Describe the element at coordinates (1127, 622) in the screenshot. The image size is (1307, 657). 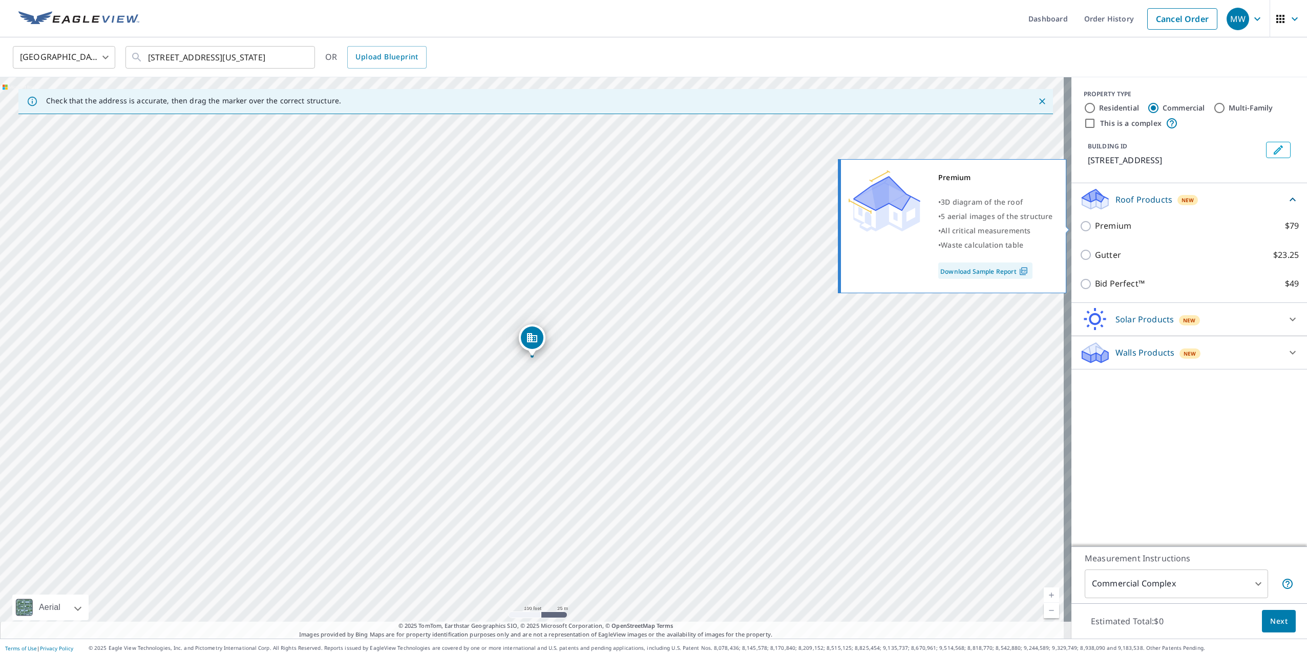
I see `p: Estimated Total: $0` at that location.